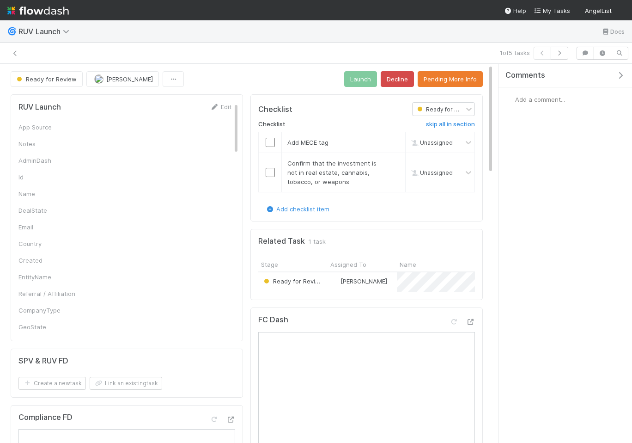  Describe the element at coordinates (53, 210) in the screenshot. I see `div: DealState` at that location.